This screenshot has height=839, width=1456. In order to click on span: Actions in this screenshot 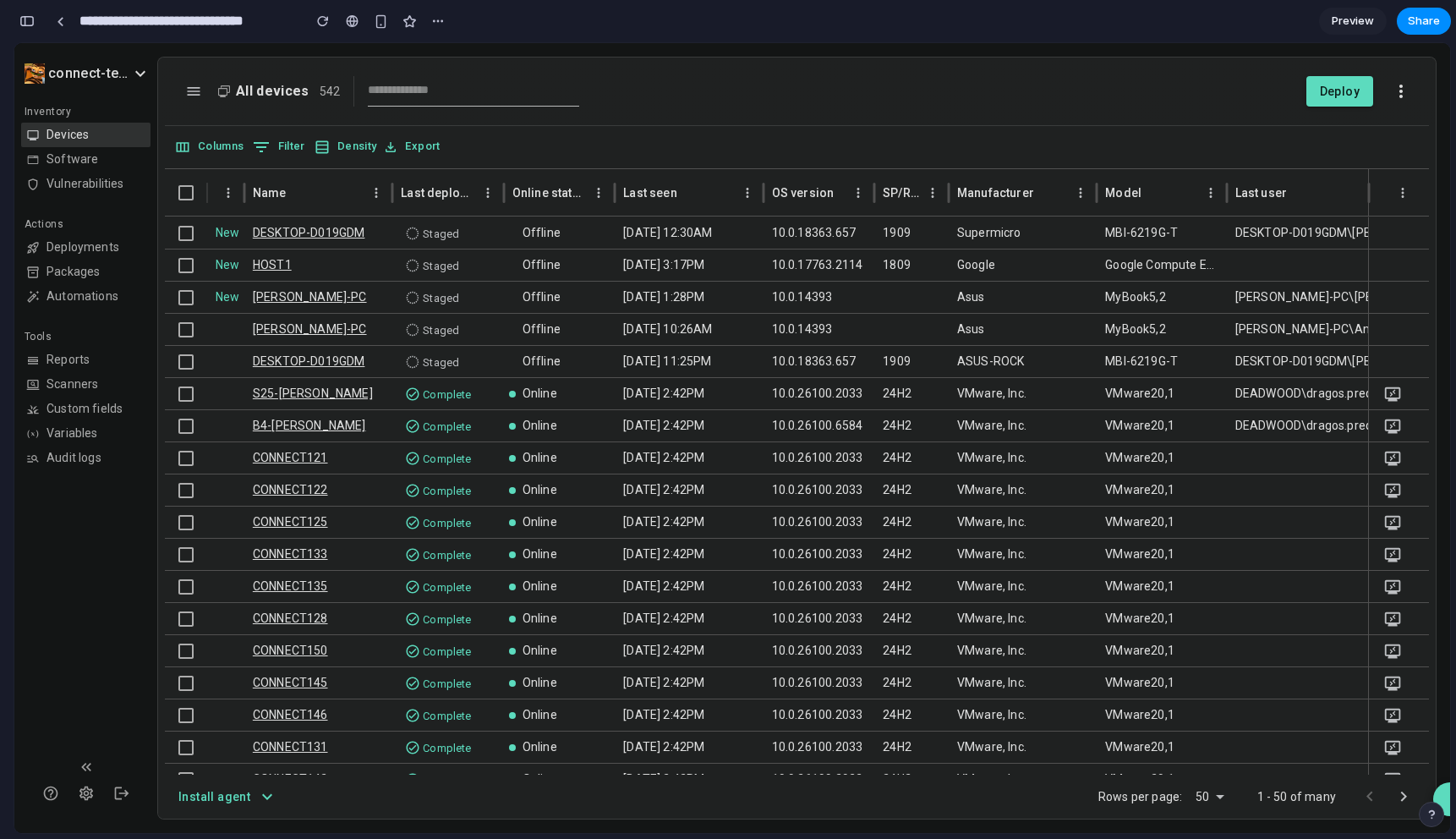, I will do `click(71, 181)`.